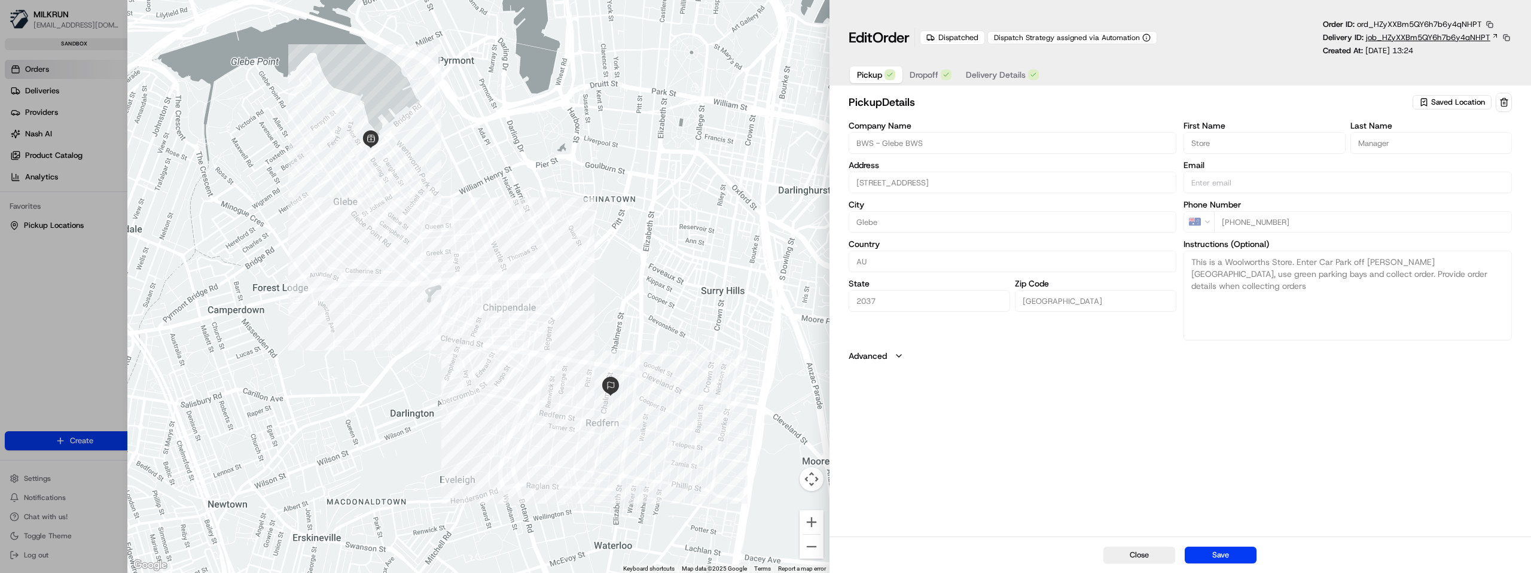 The image size is (1531, 573). Describe the element at coordinates (132, 207) in the screenshot. I see `span: Pylon` at that location.